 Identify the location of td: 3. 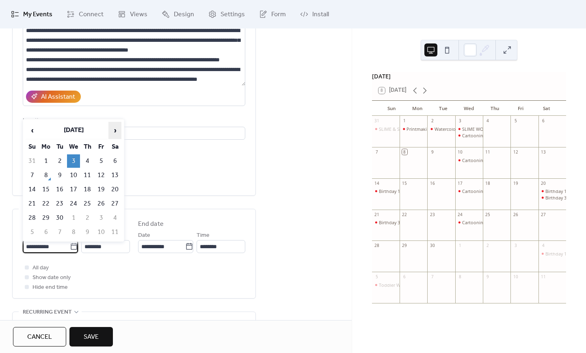
(101, 218).